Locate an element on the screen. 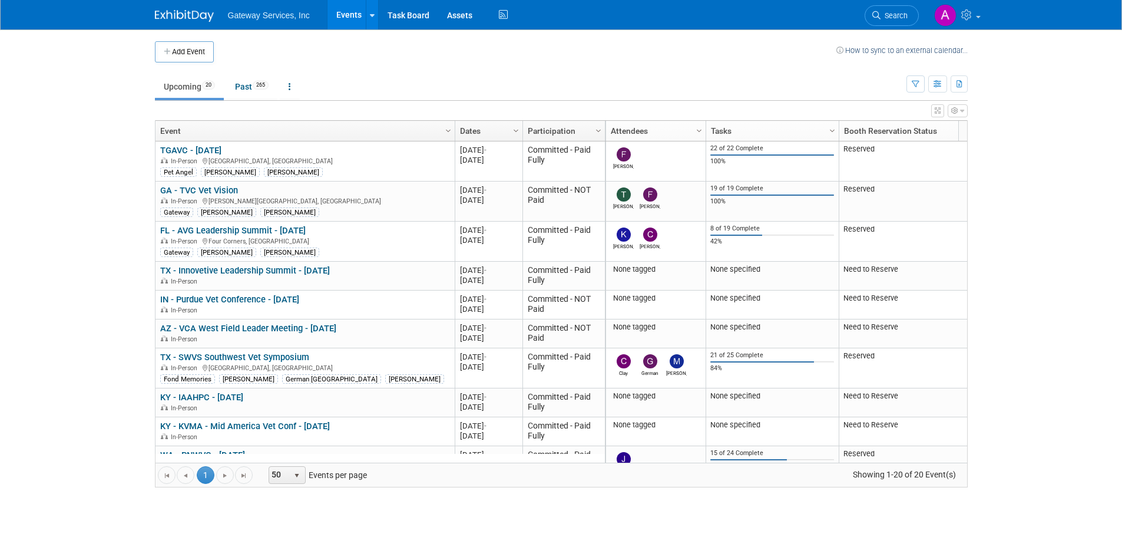 The height and width of the screenshot is (537, 1122). div: None tagged is located at coordinates (656, 298).